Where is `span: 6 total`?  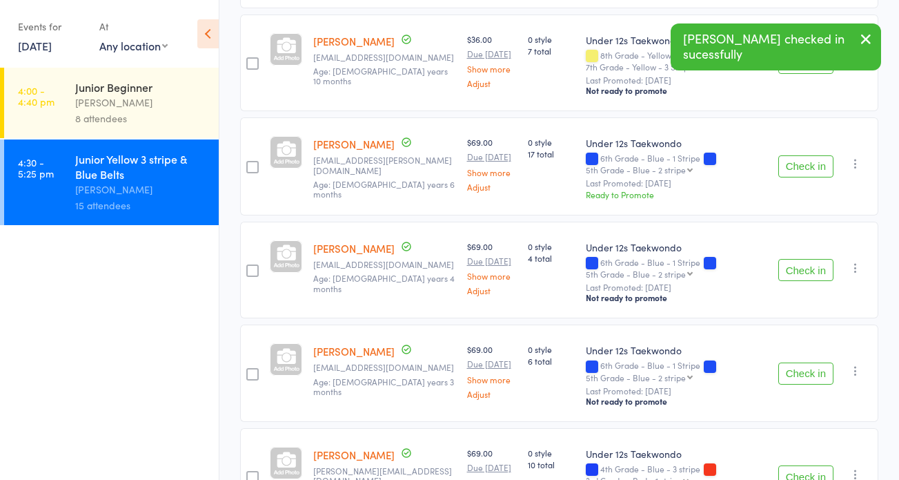
span: 6 total is located at coordinates (551, 360).